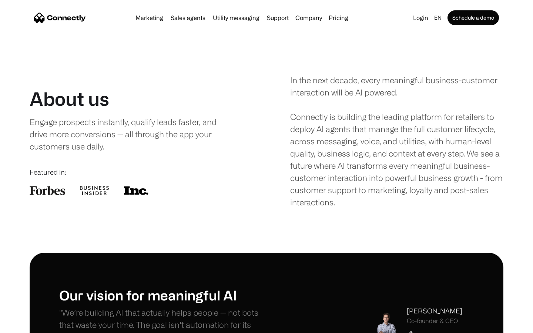 The height and width of the screenshot is (333, 533). What do you see at coordinates (397, 141) in the screenshot?
I see `div: In the next decade, every meaningful business-customer interaction will be AI powered. Connectly ...` at bounding box center [397, 141].